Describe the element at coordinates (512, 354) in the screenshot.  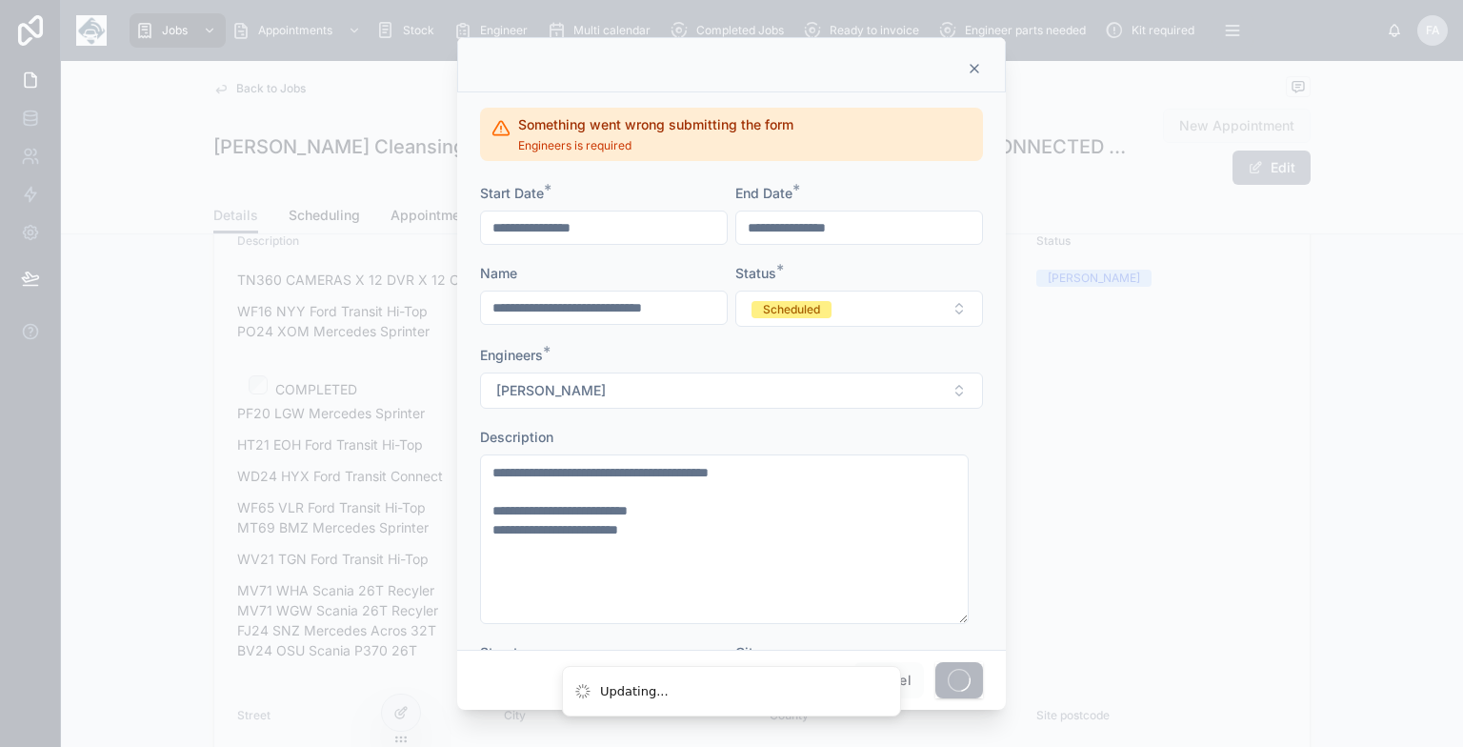
I see `span: Engineers` at that location.